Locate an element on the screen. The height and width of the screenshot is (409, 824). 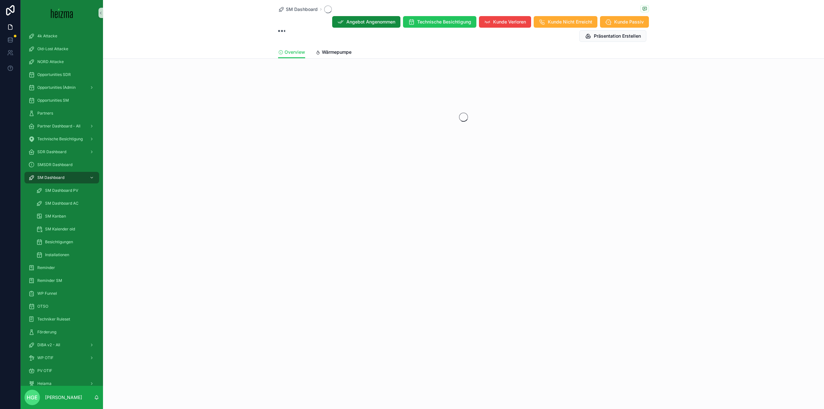
span: WP Funnel is located at coordinates (47, 293).